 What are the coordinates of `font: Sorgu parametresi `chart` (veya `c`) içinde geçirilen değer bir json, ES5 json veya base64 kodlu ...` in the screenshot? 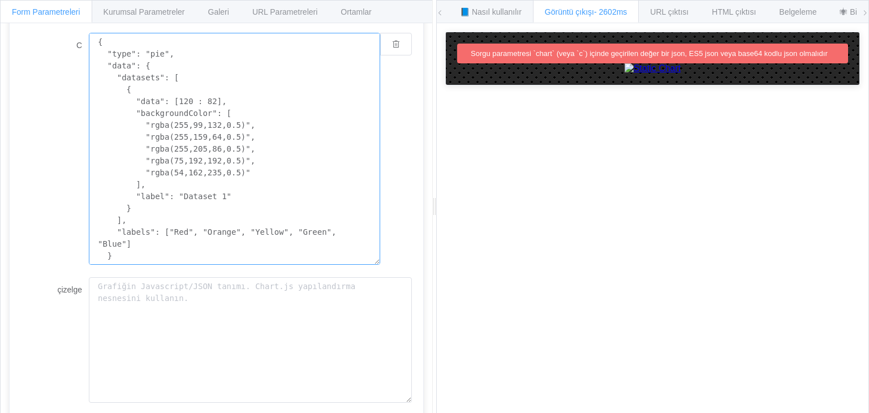 It's located at (649, 53).